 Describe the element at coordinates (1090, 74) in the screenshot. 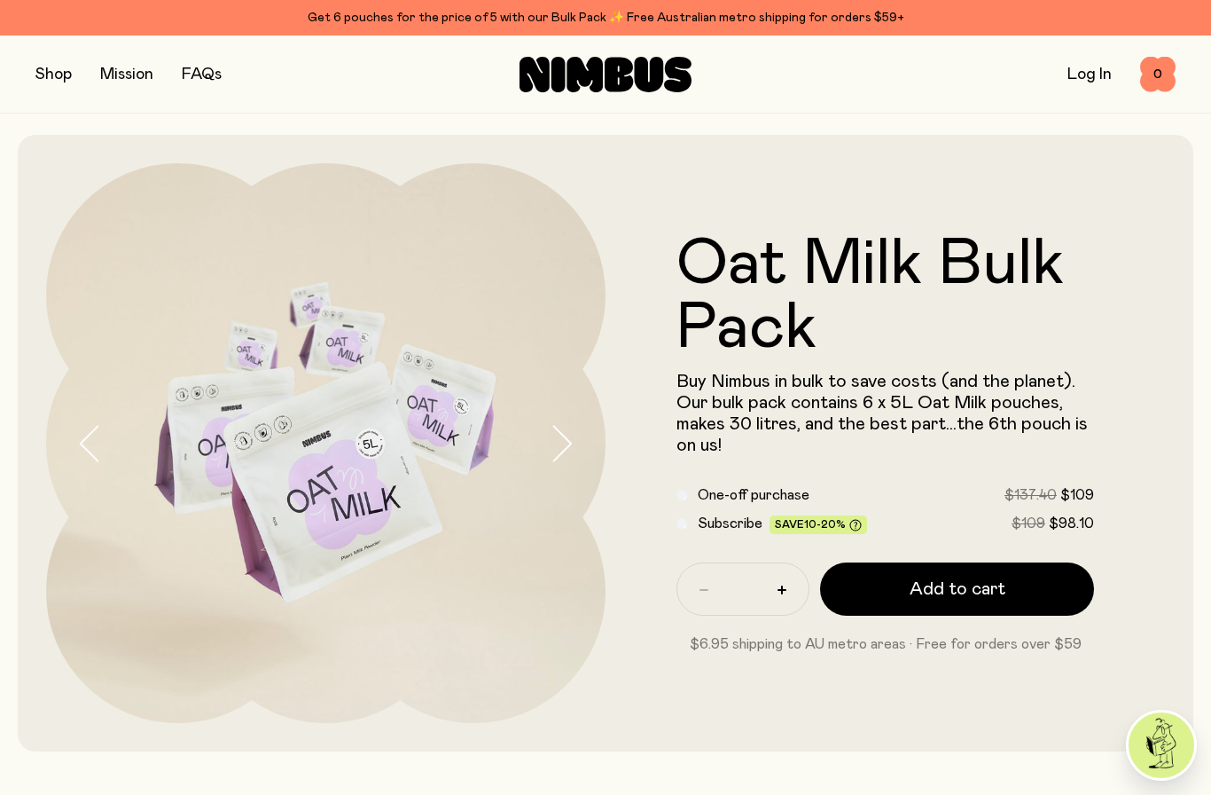

I see `a: Log In` at that location.